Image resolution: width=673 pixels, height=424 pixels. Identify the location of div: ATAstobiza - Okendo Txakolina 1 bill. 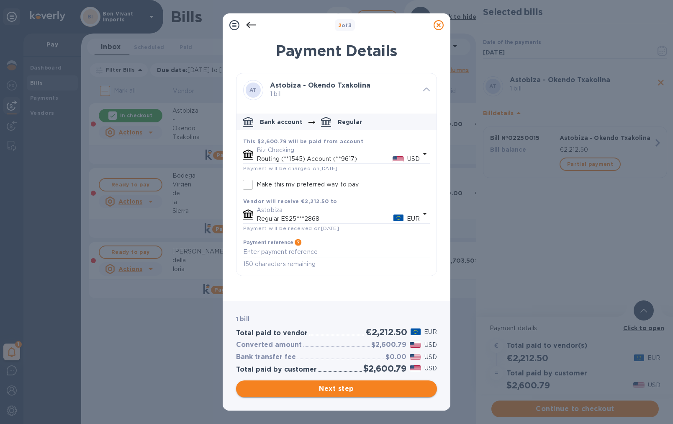
(337, 90).